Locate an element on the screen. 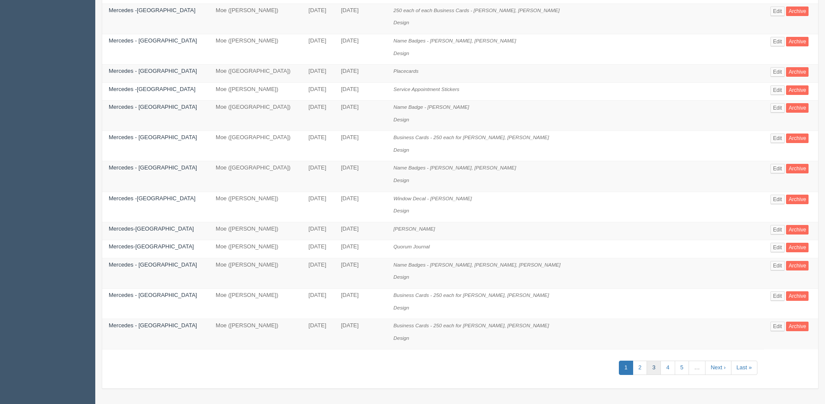  a: 2 is located at coordinates (640, 367).